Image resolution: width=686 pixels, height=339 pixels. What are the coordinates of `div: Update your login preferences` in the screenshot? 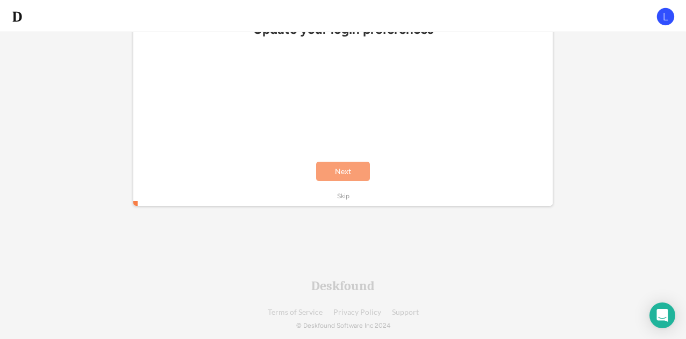 It's located at (343, 30).